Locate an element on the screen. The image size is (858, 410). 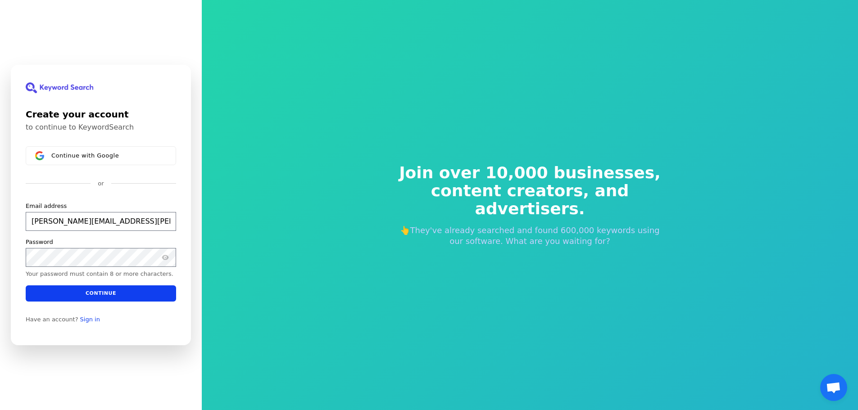
button: Continue is located at coordinates (101, 294).